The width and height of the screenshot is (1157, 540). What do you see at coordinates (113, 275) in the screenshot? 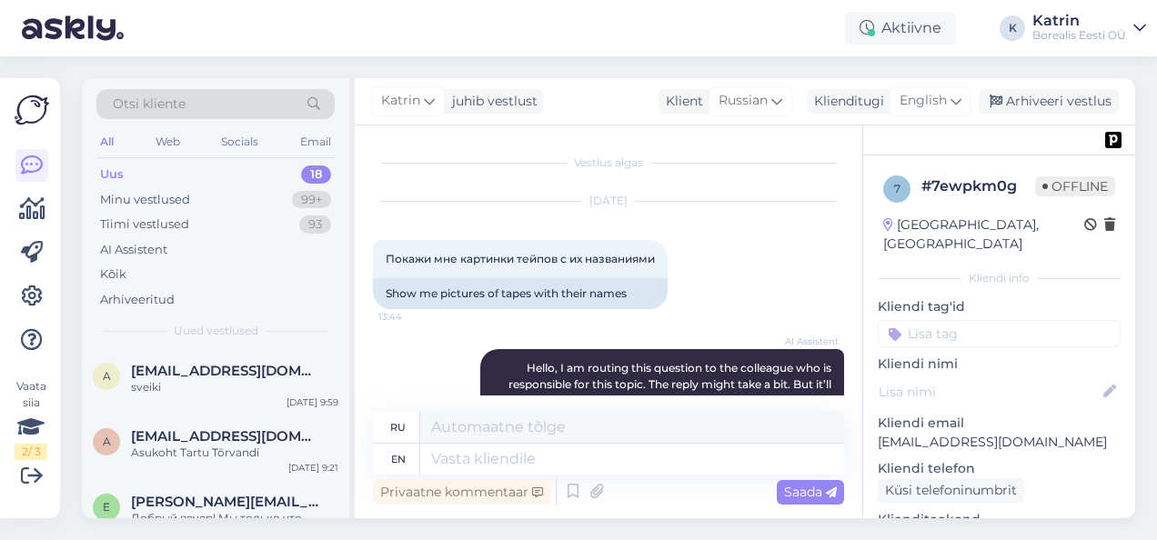
I see `div: Kõik` at bounding box center [113, 275].